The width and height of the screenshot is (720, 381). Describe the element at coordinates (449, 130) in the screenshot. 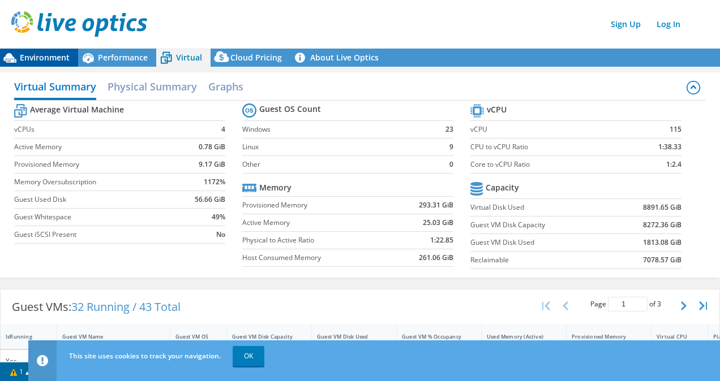

I see `b: 23` at that location.